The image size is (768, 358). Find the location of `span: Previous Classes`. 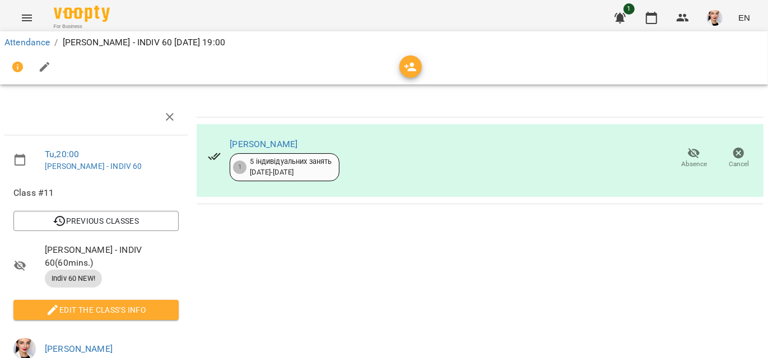

span: Previous Classes is located at coordinates (96, 221).